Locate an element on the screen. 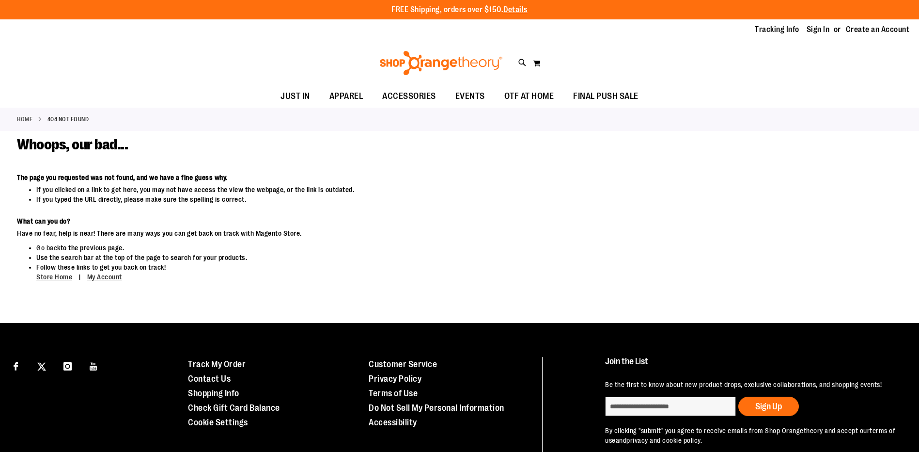 The width and height of the screenshot is (919, 452). span: OTF AT HOME is located at coordinates (529, 96).